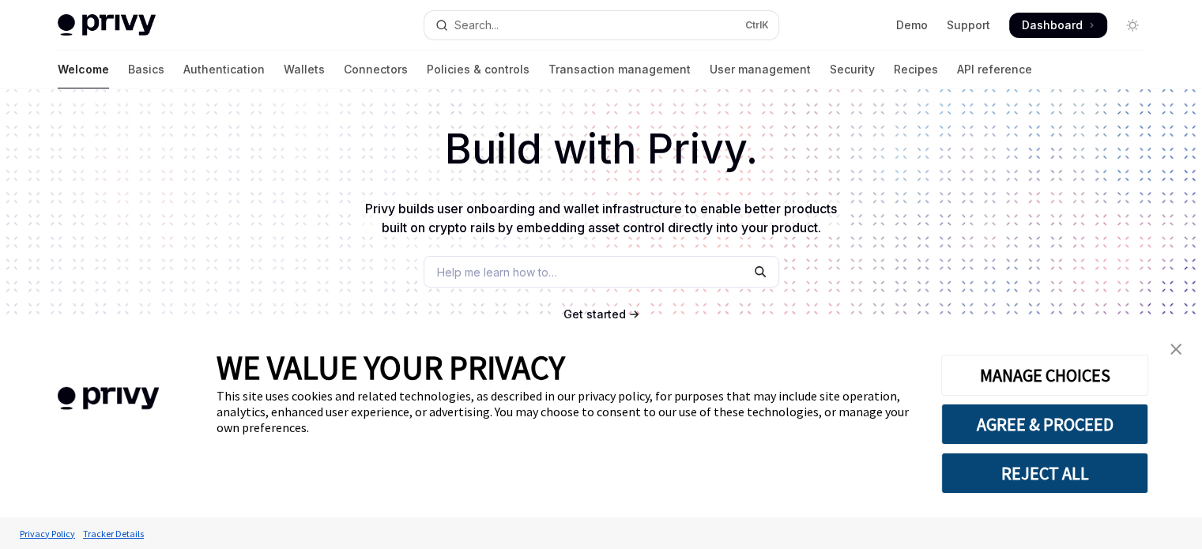 This screenshot has height=549, width=1202. What do you see at coordinates (594, 315) in the screenshot?
I see `a: Get started` at bounding box center [594, 315].